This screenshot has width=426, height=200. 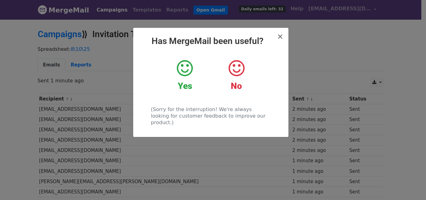 What do you see at coordinates (280, 36) in the screenshot?
I see `button: Close` at bounding box center [280, 36].